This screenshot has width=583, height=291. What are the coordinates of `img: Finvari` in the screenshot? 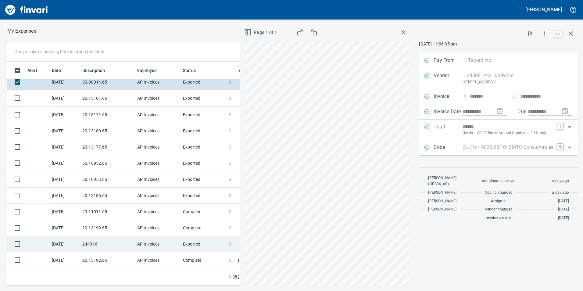 It's located at (27, 10).